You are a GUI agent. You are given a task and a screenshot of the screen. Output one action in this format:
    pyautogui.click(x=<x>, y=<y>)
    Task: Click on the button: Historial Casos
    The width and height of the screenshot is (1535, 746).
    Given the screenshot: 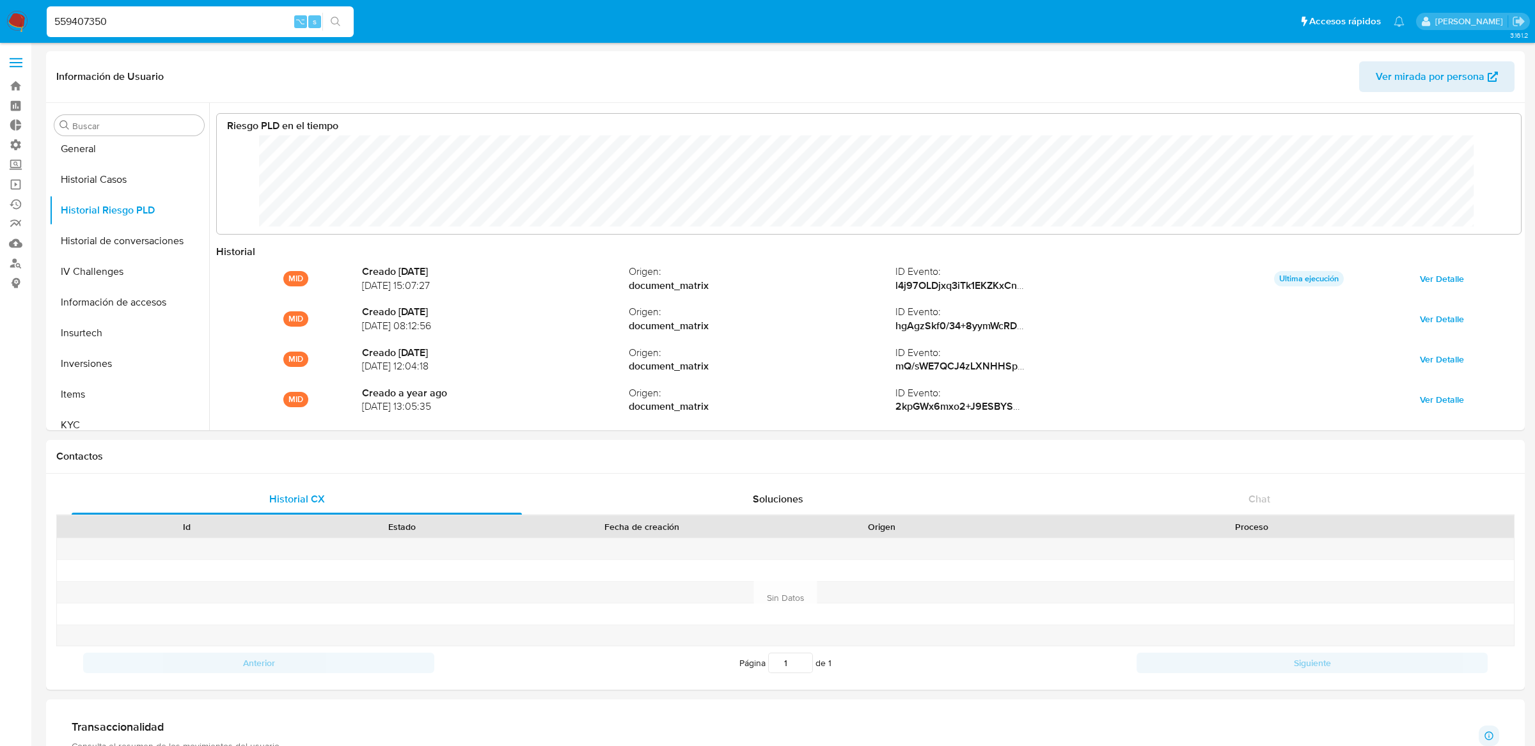 What is the action you would take?
    pyautogui.click(x=129, y=180)
    